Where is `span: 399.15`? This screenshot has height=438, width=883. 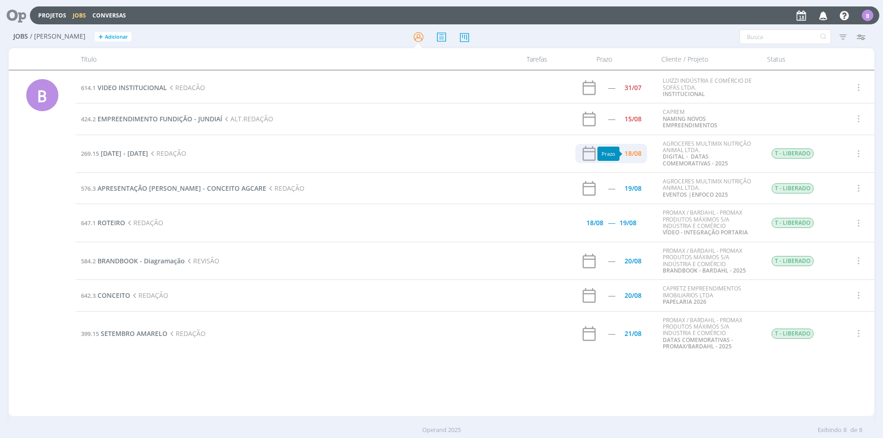
span: 399.15 is located at coordinates (90, 334).